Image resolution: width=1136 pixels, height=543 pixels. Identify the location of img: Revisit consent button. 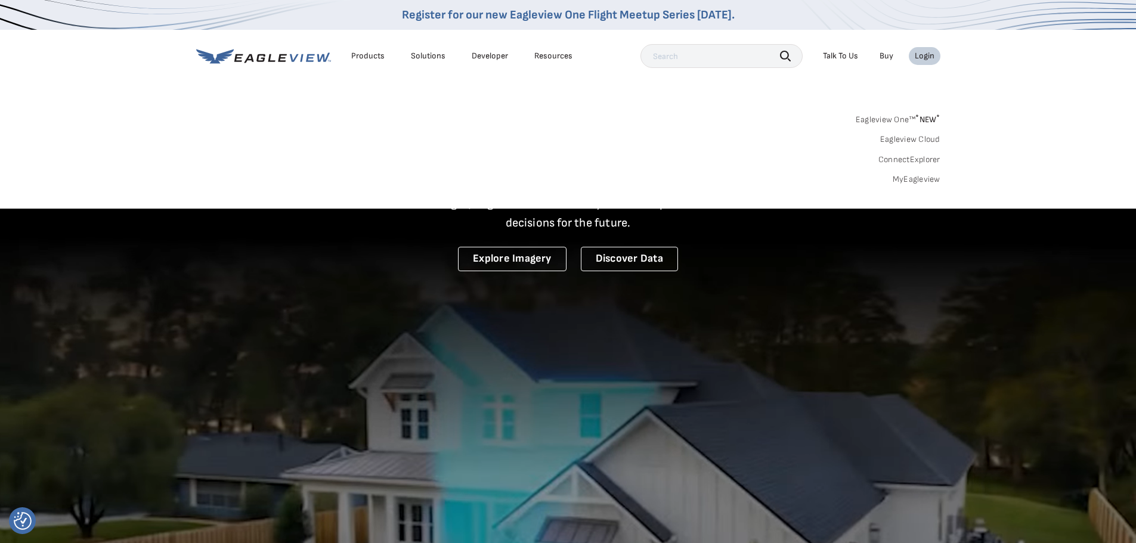
(23, 521).